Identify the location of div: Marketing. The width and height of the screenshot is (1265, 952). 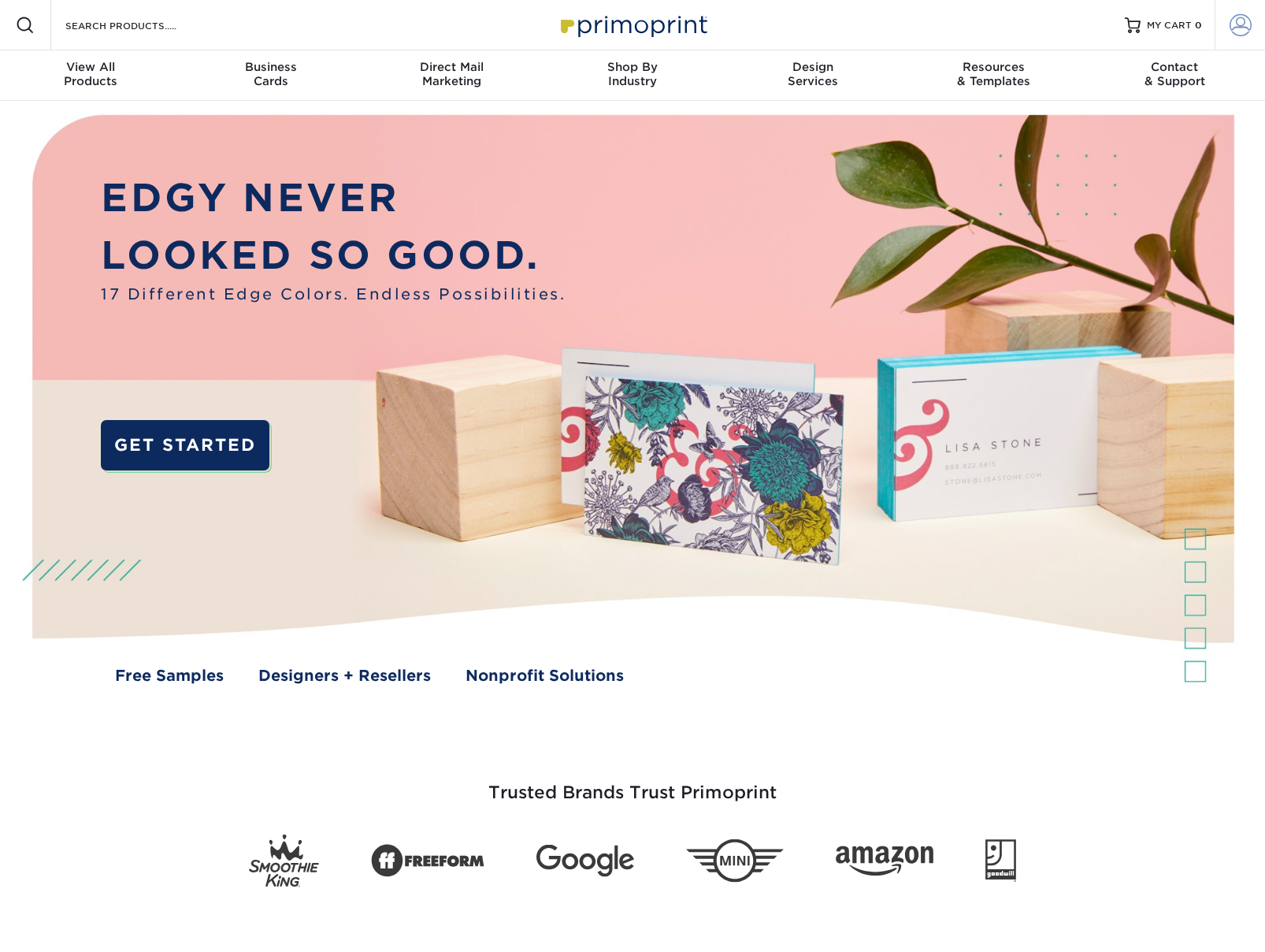
(452, 74).